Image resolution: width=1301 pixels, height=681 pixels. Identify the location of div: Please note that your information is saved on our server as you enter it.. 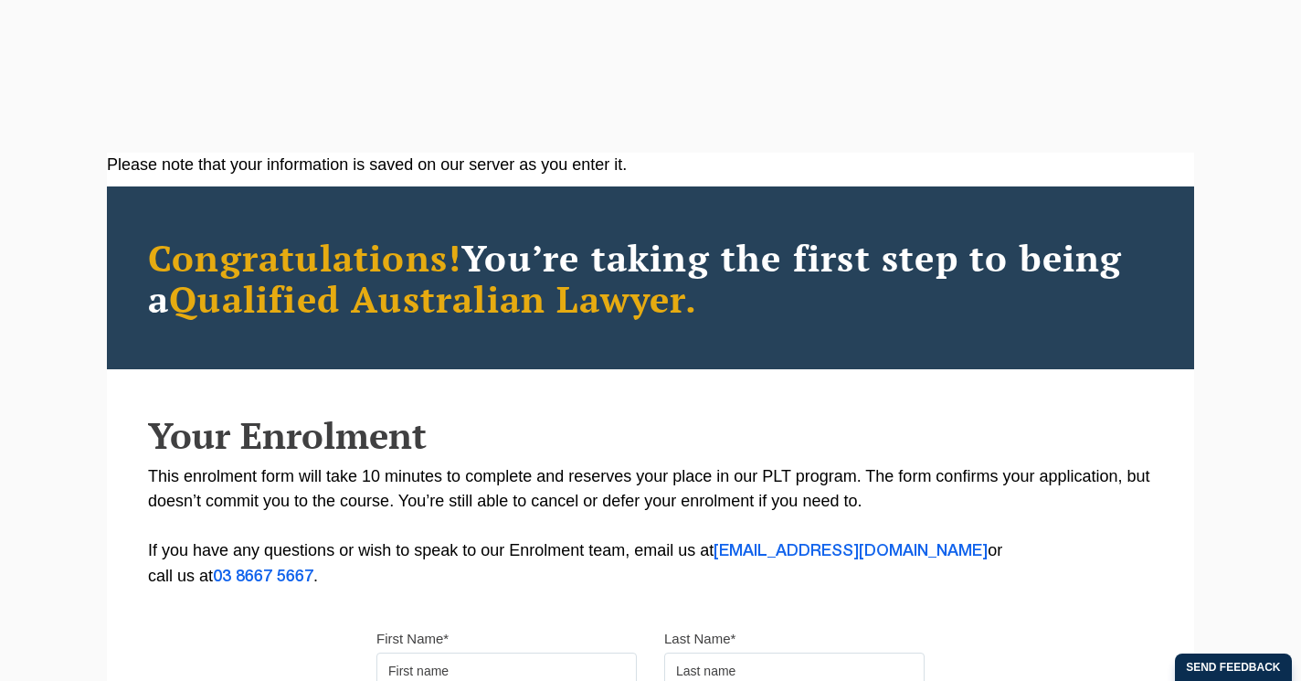
(651, 164).